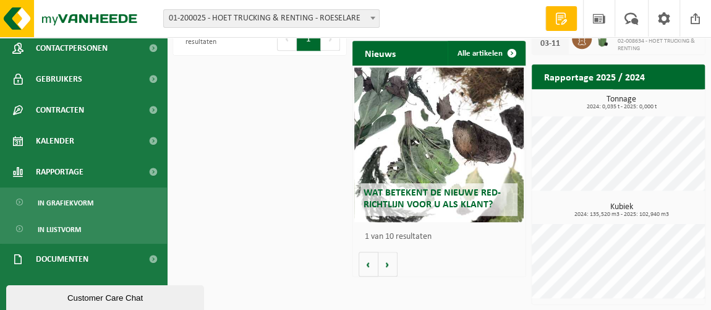  What do you see at coordinates (99, 15) in the screenshot?
I see `div: Customer Care Chat` at bounding box center [99, 15].